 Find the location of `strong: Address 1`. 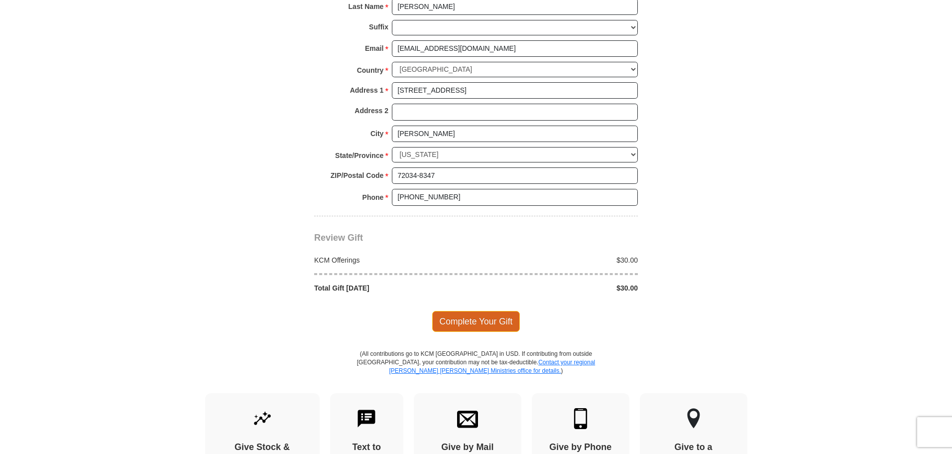

strong: Address 1 is located at coordinates (367, 90).